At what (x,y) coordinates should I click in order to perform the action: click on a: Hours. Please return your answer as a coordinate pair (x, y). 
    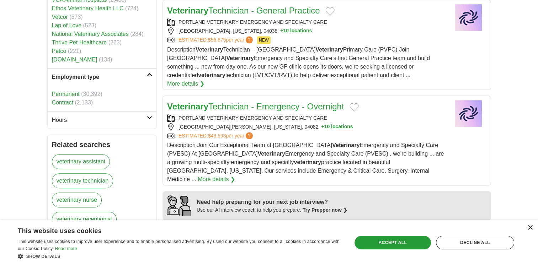
    Looking at the image, I should click on (102, 120).